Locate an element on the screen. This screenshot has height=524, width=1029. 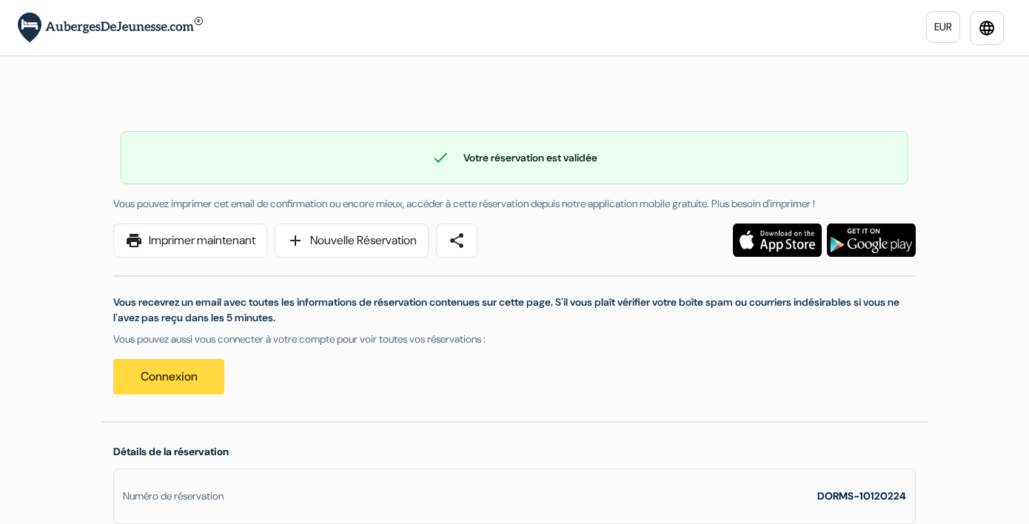
a: EUR is located at coordinates (943, 27).